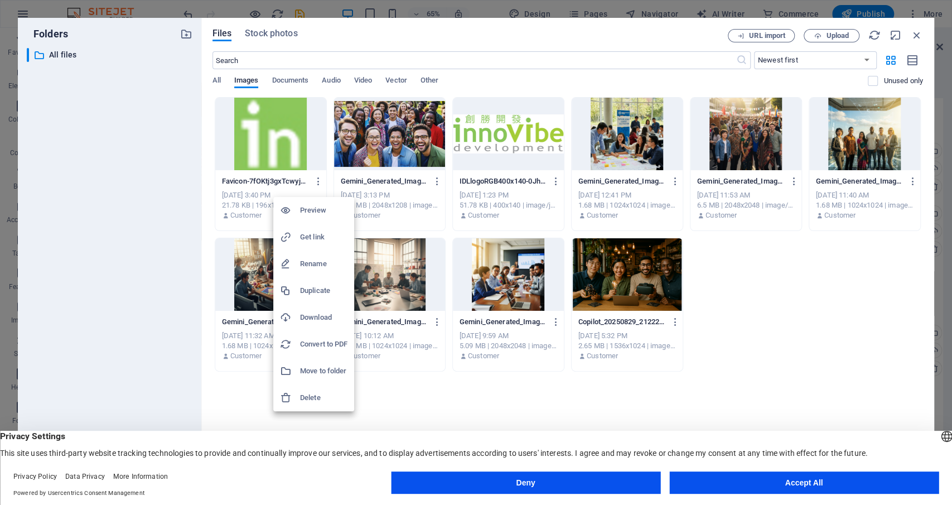 The width and height of the screenshot is (952, 505). Describe the element at coordinates (323, 237) in the screenshot. I see `h6: Get link` at that location.